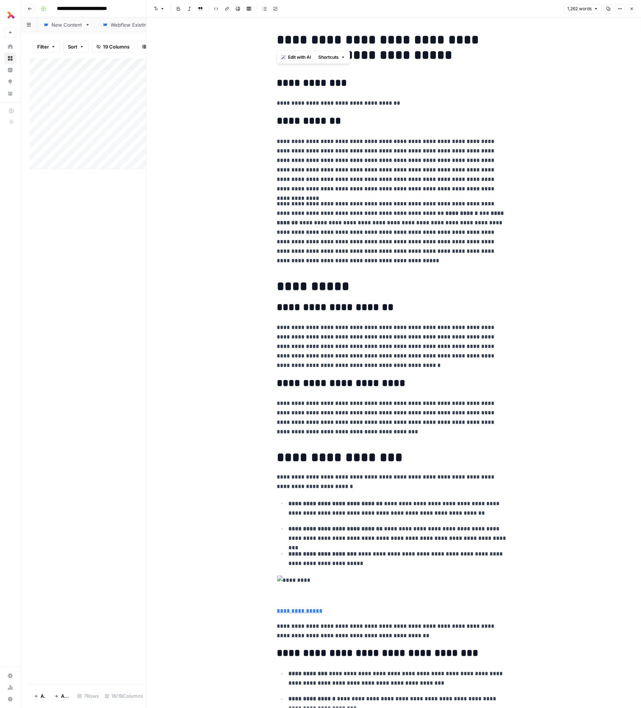 This screenshot has height=708, width=641. Describe the element at coordinates (43, 47) in the screenshot. I see `span: Filter` at that location.